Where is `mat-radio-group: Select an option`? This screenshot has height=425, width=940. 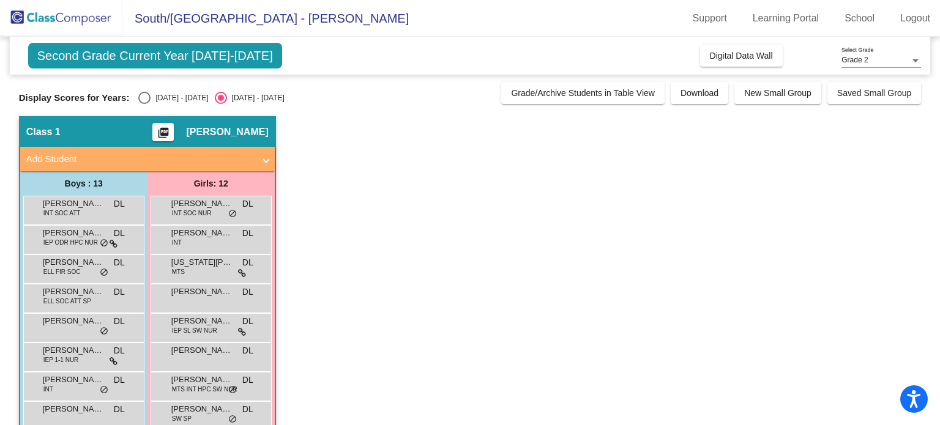 mat-radio-group: Select an option is located at coordinates (211, 98).